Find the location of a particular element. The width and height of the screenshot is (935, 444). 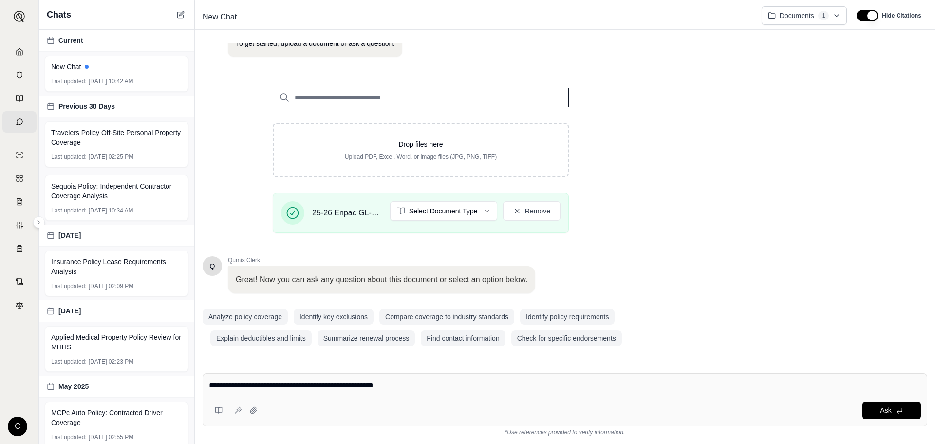

a: Custom Report is located at coordinates (19, 225).